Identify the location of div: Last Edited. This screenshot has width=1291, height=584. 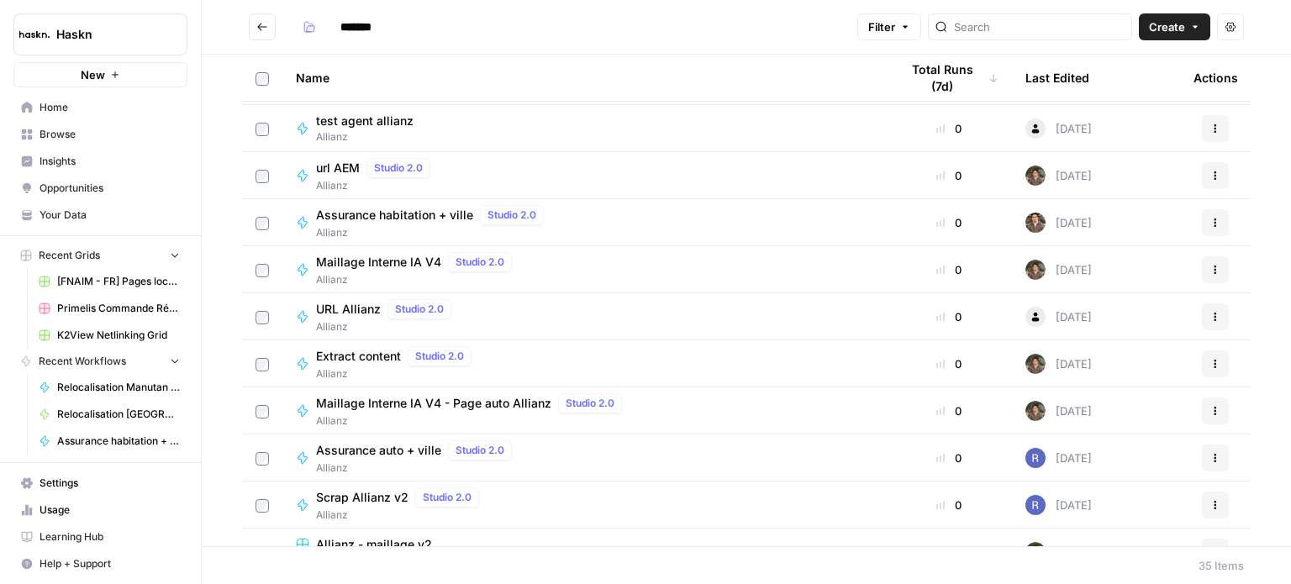
(1057, 77).